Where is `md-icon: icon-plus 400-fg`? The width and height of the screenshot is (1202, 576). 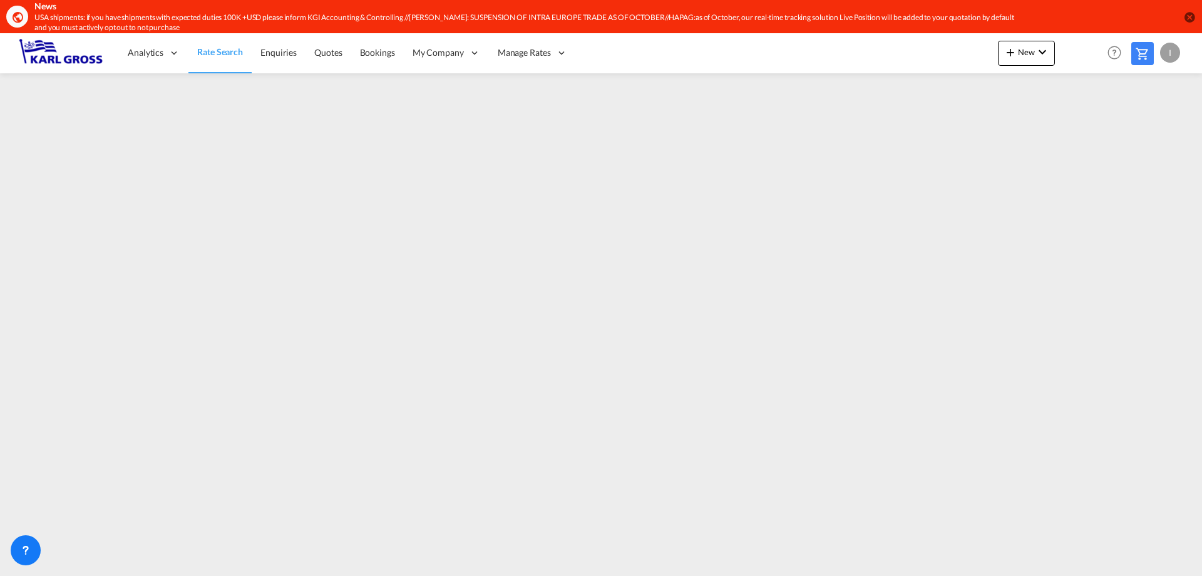
md-icon: icon-plus 400-fg is located at coordinates (1011, 52).